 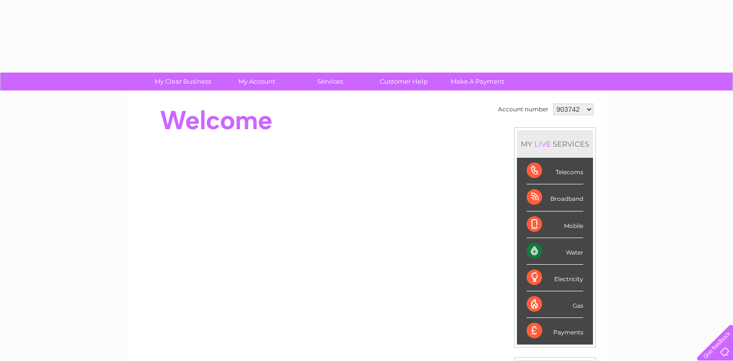 I want to click on a: Customer Help, so click(x=404, y=81).